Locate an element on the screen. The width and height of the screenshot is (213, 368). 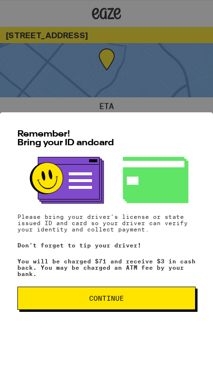
span: Hi. Need any help? is located at coordinates (43, 12).